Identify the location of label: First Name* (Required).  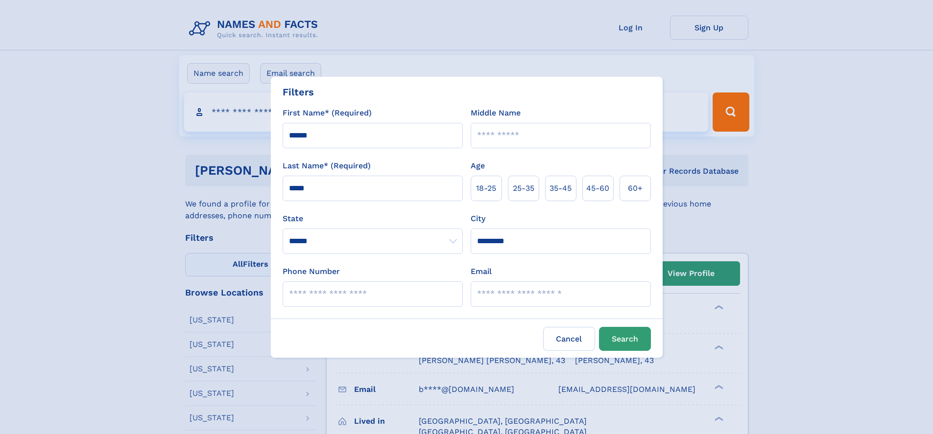
(327, 113).